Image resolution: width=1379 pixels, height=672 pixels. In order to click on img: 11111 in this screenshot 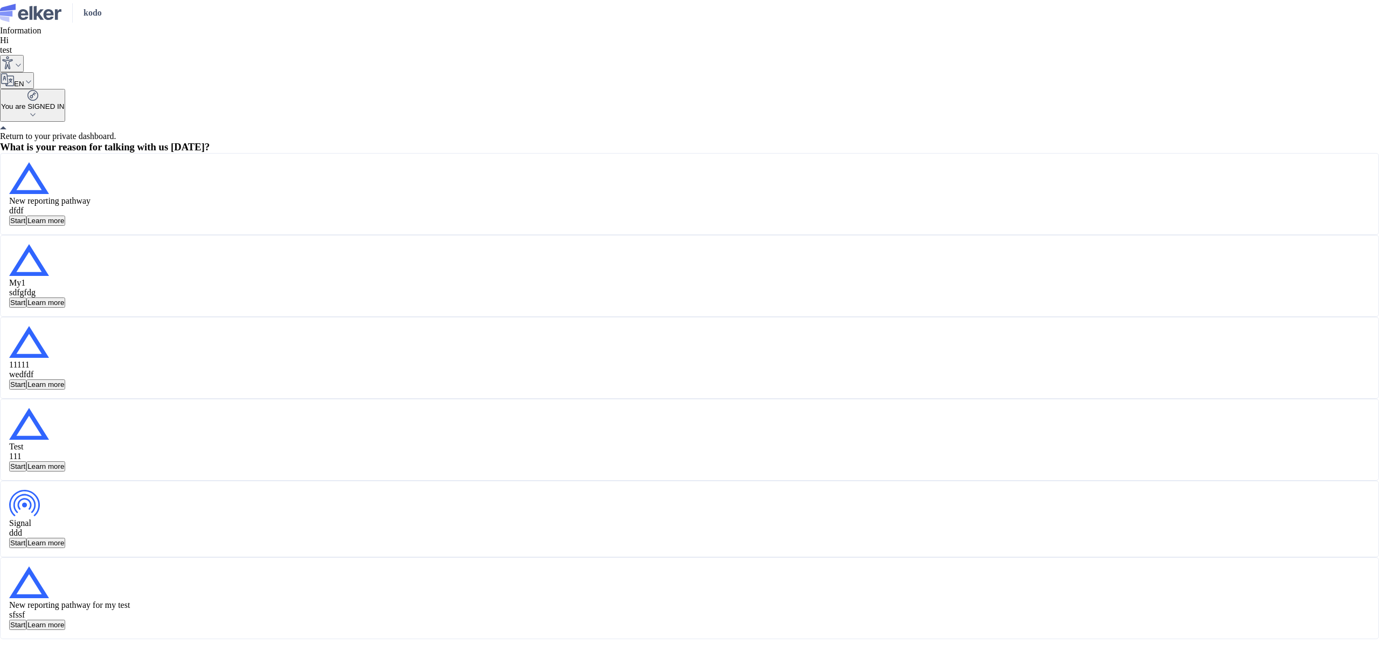, I will do `click(29, 341)`.